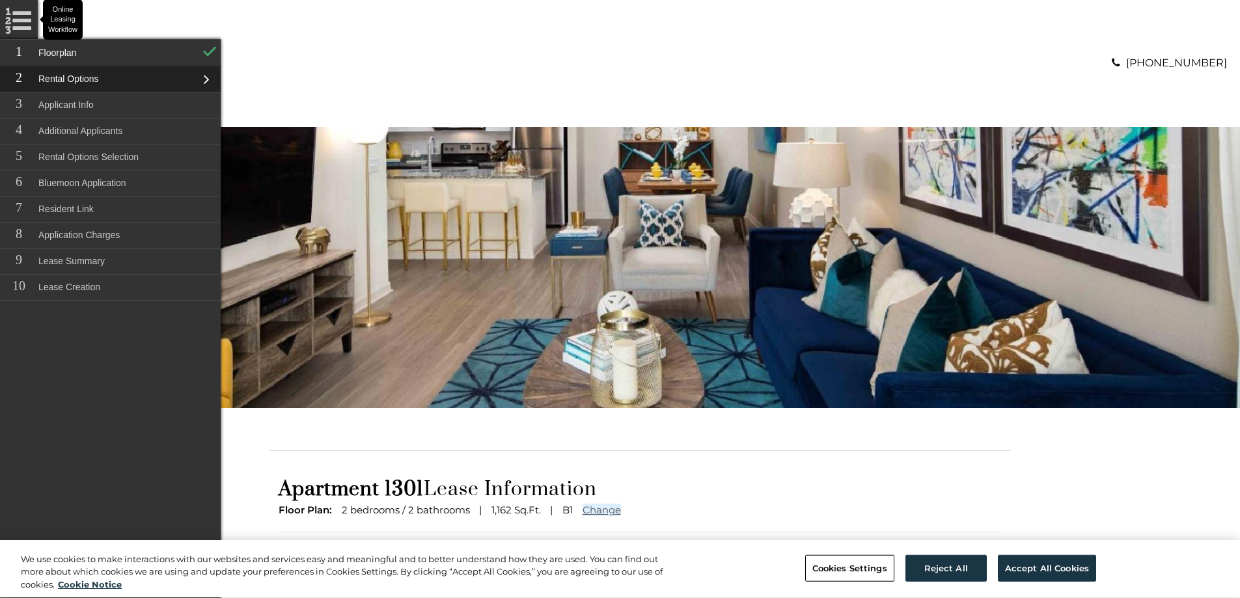 The width and height of the screenshot is (1240, 598). Describe the element at coordinates (102, 63) in the screenshot. I see `img: A graphic with a red M and the word SOUTH.` at that location.